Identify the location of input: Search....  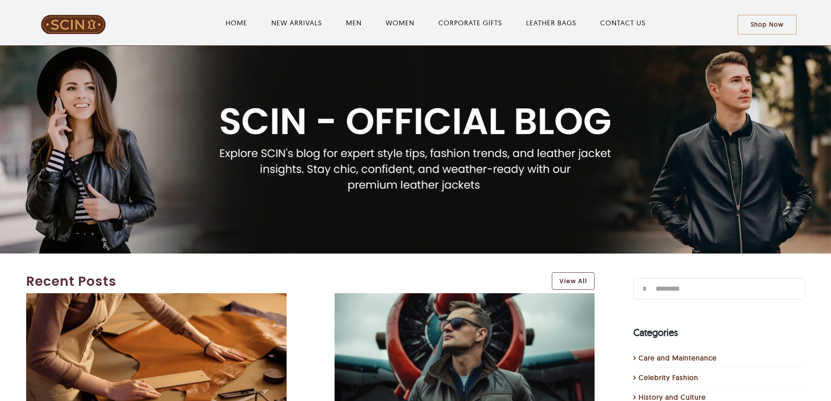
(719, 289).